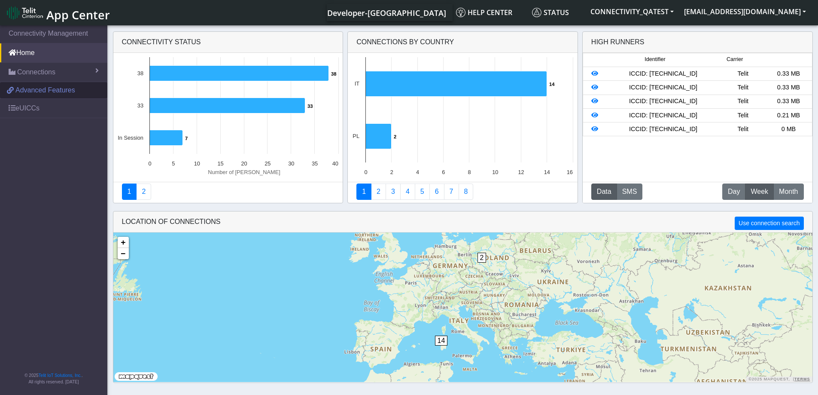  Describe the element at coordinates (60, 375) in the screenshot. I see `a: Telit IoT Solutions, Inc.` at that location.